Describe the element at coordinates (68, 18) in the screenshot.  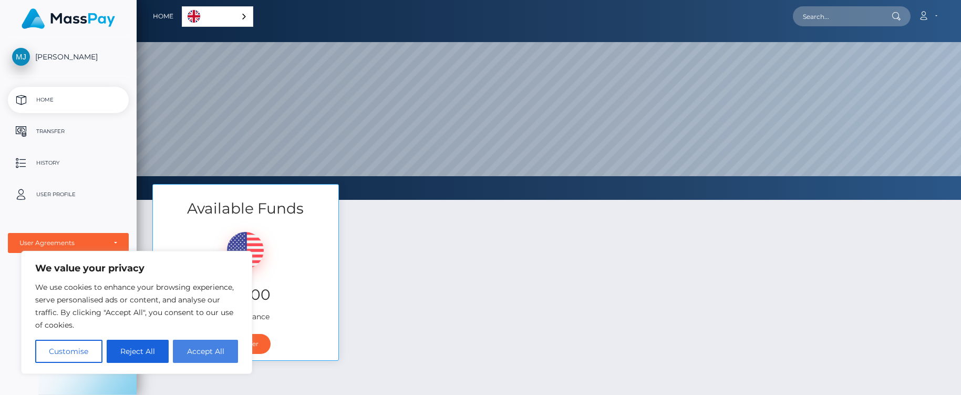
I see `img: MassPay` at that location.